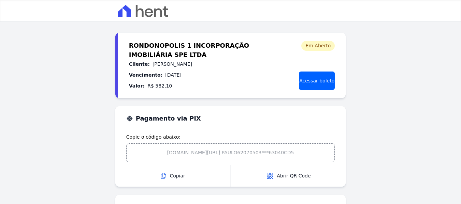 The height and width of the screenshot is (204, 461). Describe the element at coordinates (173, 176) in the screenshot. I see `button: Copiar` at that location.